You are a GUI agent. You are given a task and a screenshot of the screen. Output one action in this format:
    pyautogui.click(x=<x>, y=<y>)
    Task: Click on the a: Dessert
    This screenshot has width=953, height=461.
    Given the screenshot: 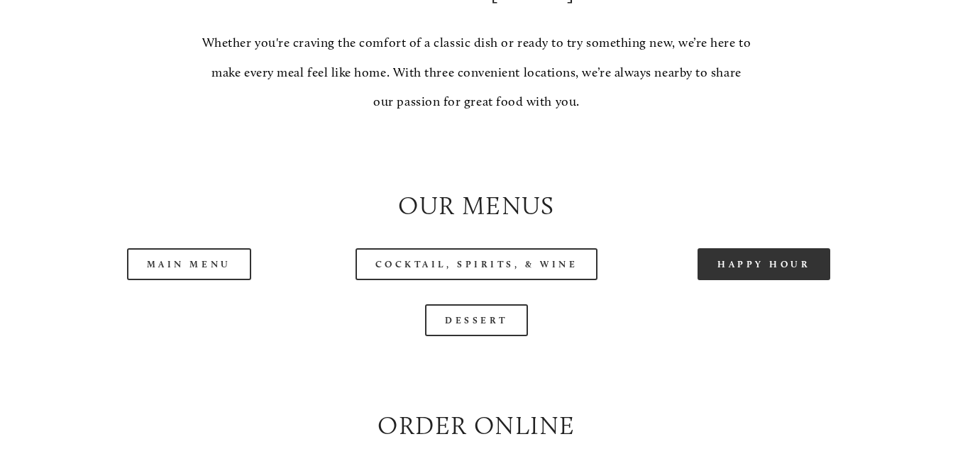 What is the action you would take?
    pyautogui.click(x=476, y=320)
    